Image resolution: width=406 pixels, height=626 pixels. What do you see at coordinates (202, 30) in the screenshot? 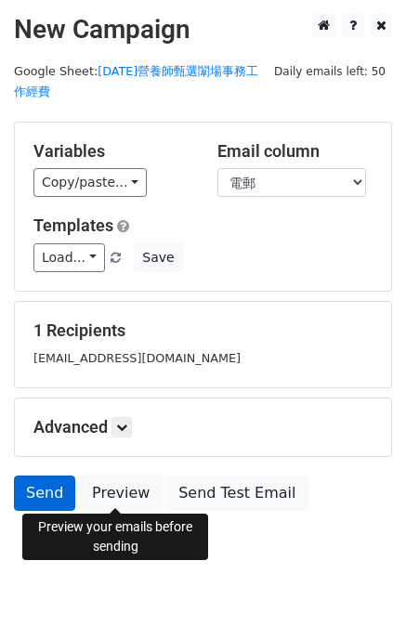
I see `h2: New Campaign` at bounding box center [202, 30].